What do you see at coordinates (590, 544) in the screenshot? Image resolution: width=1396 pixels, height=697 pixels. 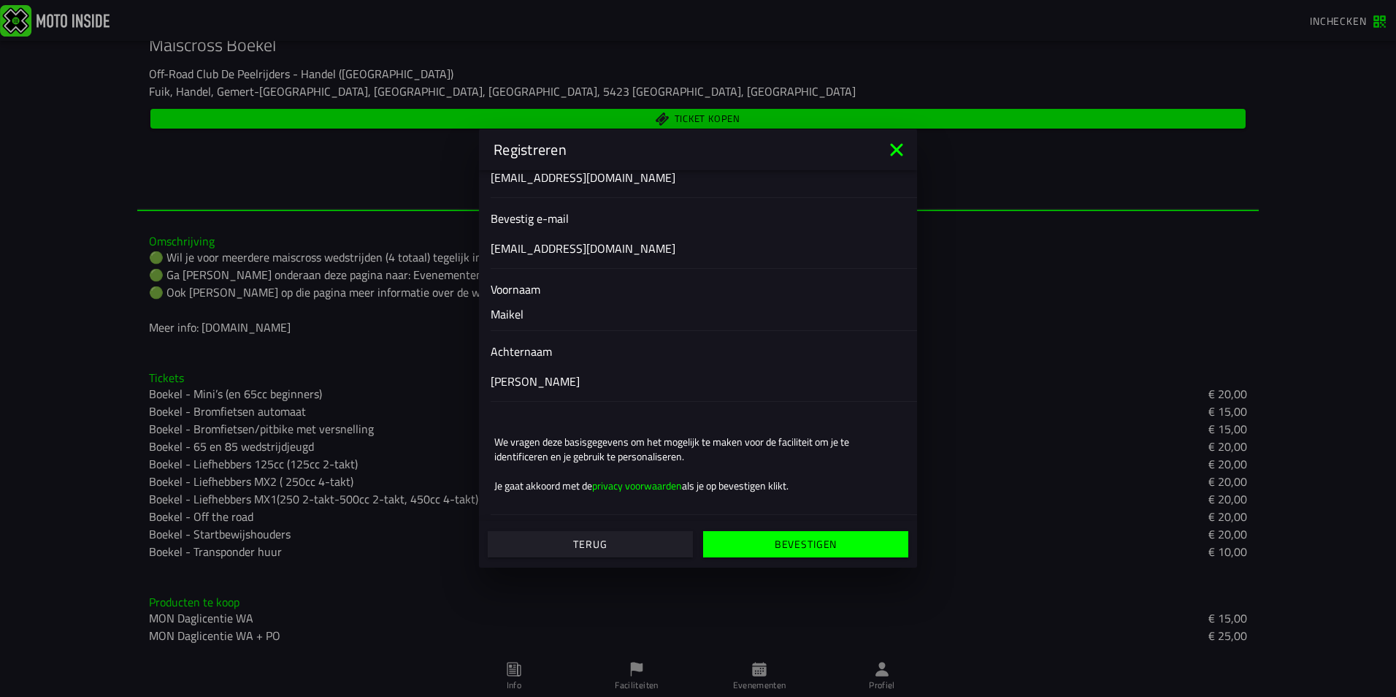 I see `ion-button: Terug` at bounding box center [590, 544].